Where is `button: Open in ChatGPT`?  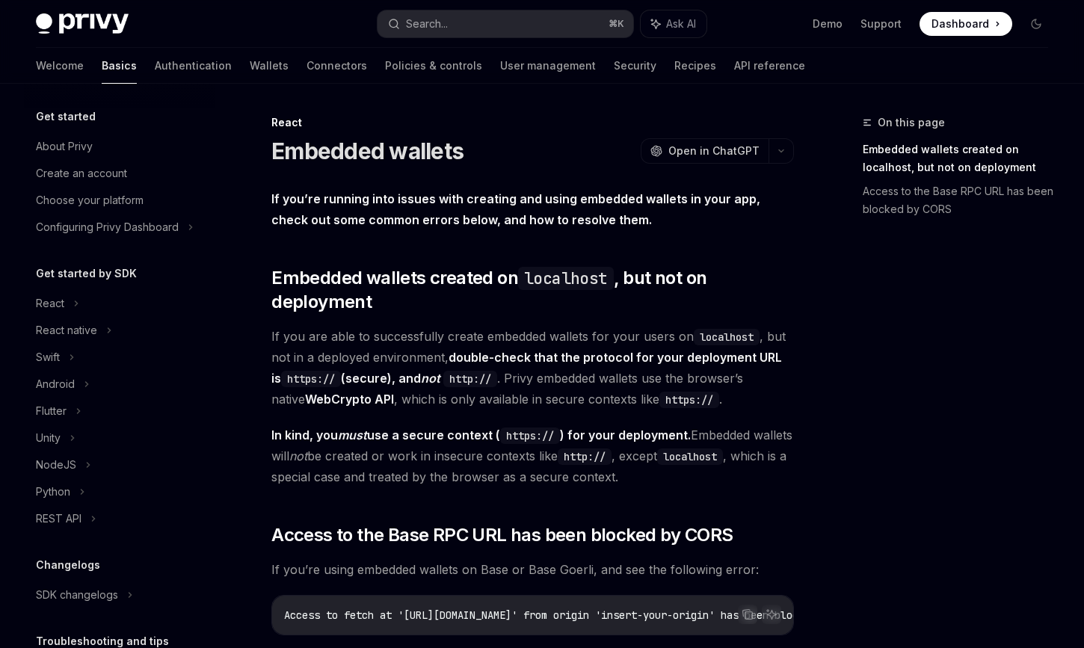
button: Open in ChatGPT is located at coordinates (704, 151).